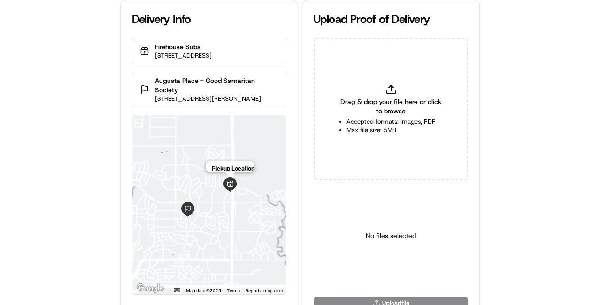 The height and width of the screenshot is (305, 600). What do you see at coordinates (390, 236) in the screenshot?
I see `p: No files selected` at bounding box center [390, 236].